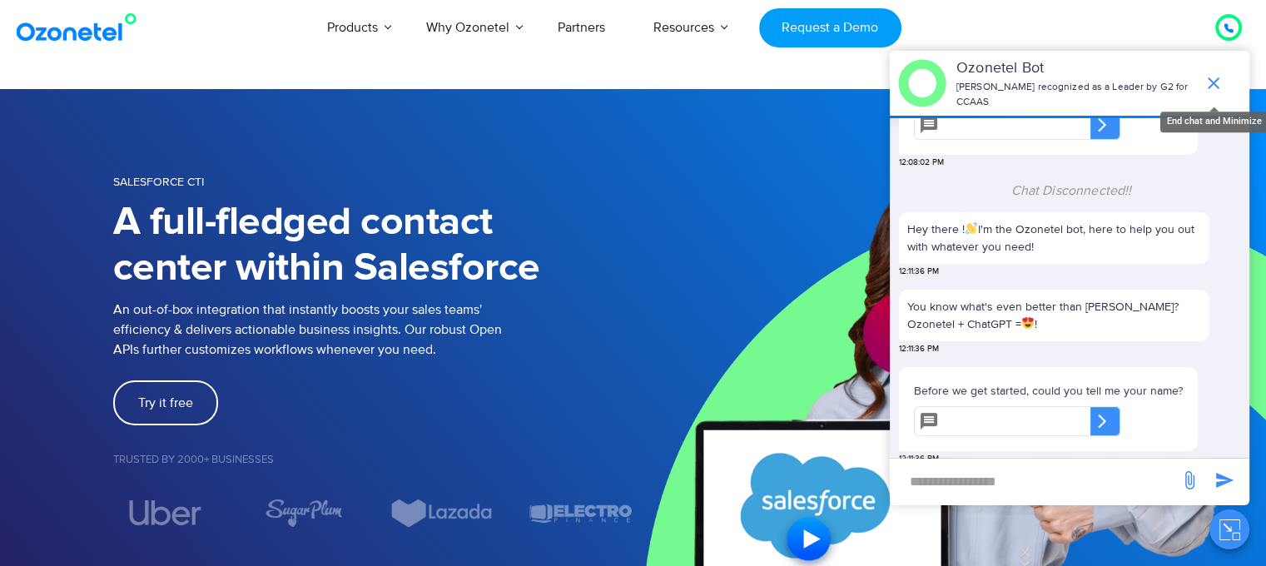  What do you see at coordinates (304, 513) in the screenshot?
I see `img: sugarplum` at bounding box center [304, 513].